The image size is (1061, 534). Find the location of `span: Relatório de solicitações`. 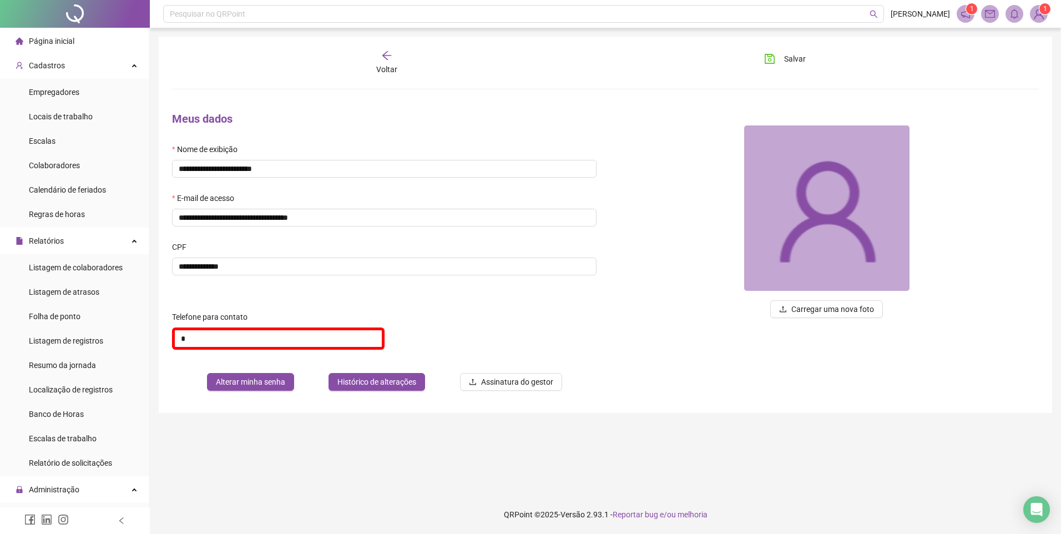

span: Relatório de solicitações is located at coordinates (70, 463).